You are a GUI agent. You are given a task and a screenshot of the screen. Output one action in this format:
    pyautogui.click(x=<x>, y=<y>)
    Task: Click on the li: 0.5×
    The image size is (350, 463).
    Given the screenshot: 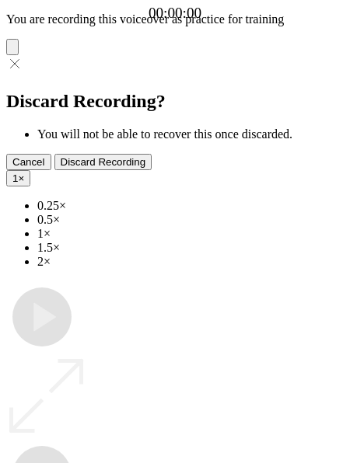 What is the action you would take?
    pyautogui.click(x=190, y=220)
    